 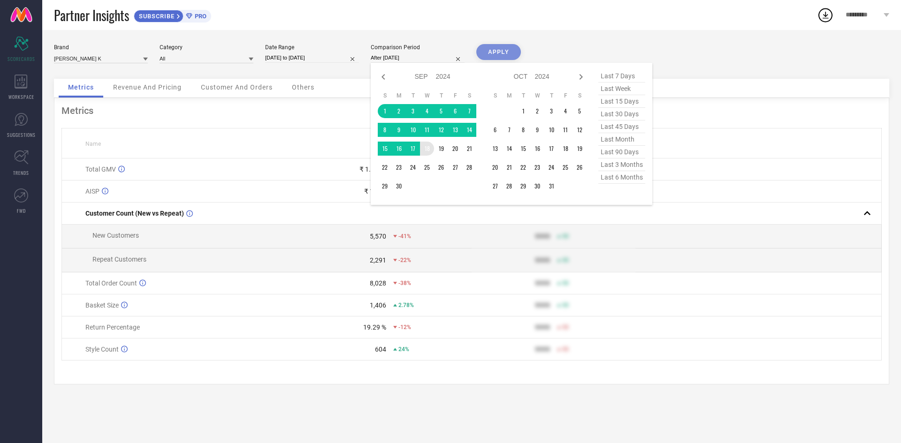 What do you see at coordinates (509, 168) in the screenshot?
I see `td: Mon Oct 21 2024` at bounding box center [509, 168].